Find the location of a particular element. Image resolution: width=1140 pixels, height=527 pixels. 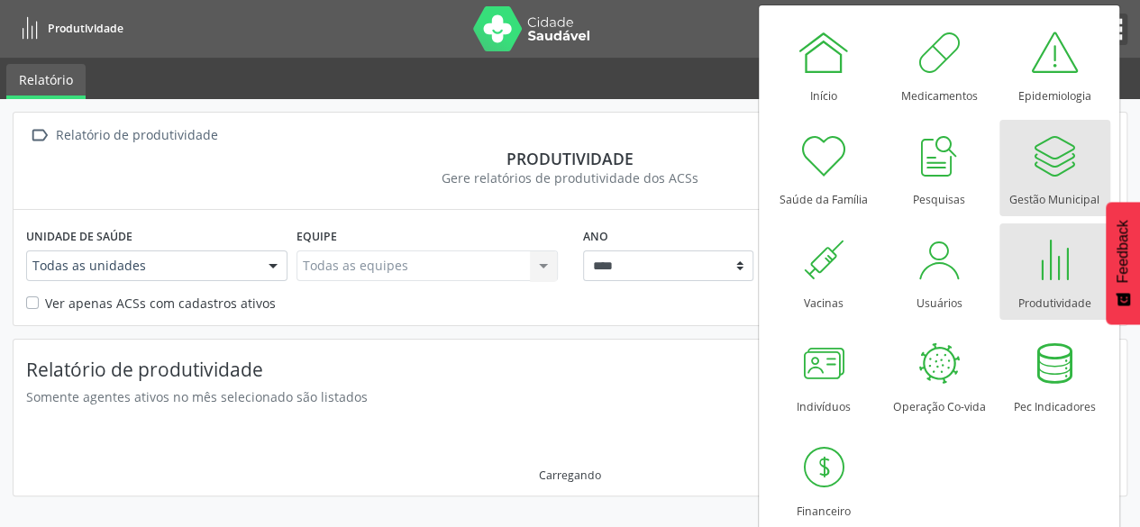

a: Usuários is located at coordinates (939, 271).